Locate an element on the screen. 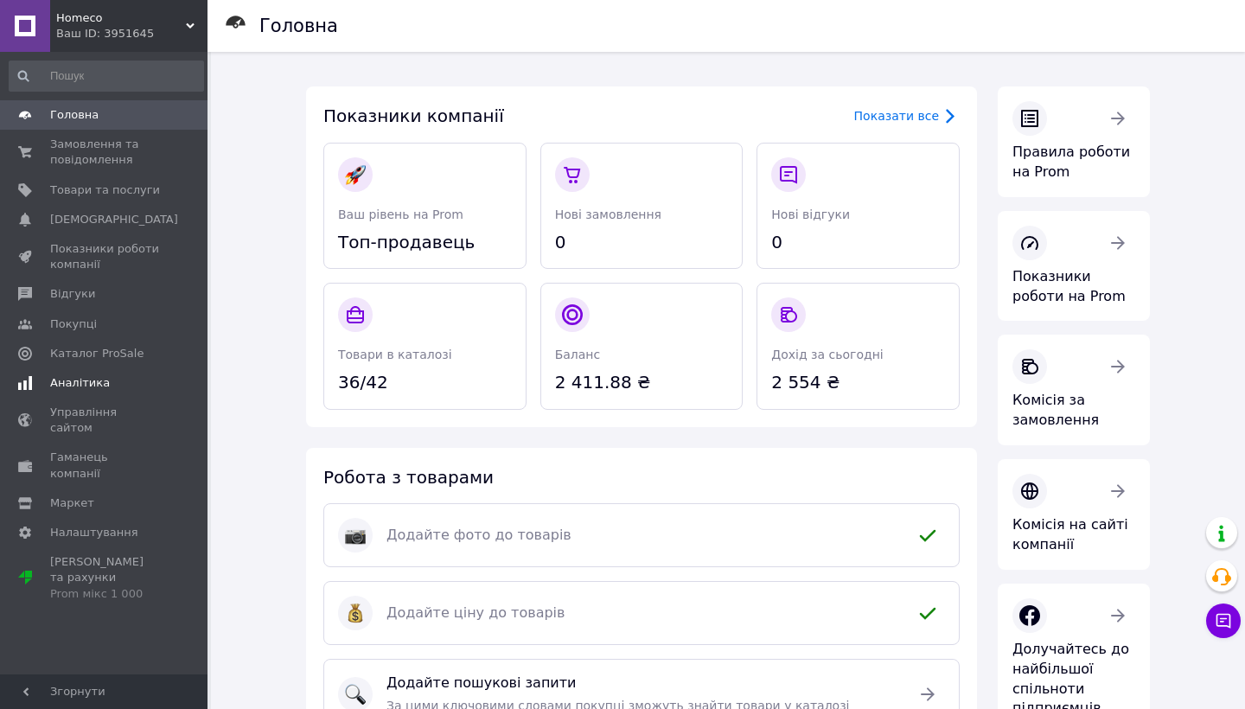 The width and height of the screenshot is (1245, 709). span: Налаштування is located at coordinates (94, 533).